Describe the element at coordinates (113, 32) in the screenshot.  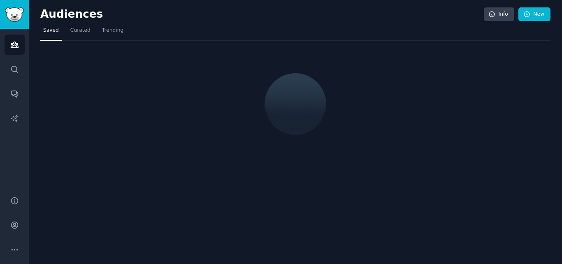
I see `a: Trending` at that location.